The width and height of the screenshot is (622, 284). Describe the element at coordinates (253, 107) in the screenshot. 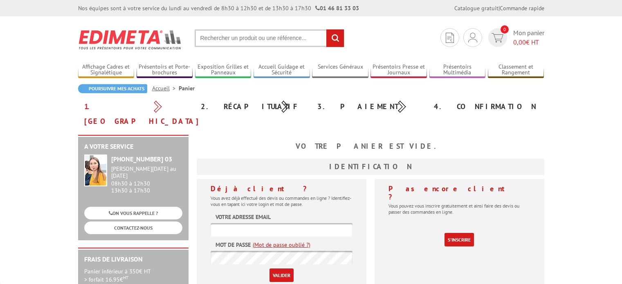

I see `div: 2. Récapitulatif` at that location.